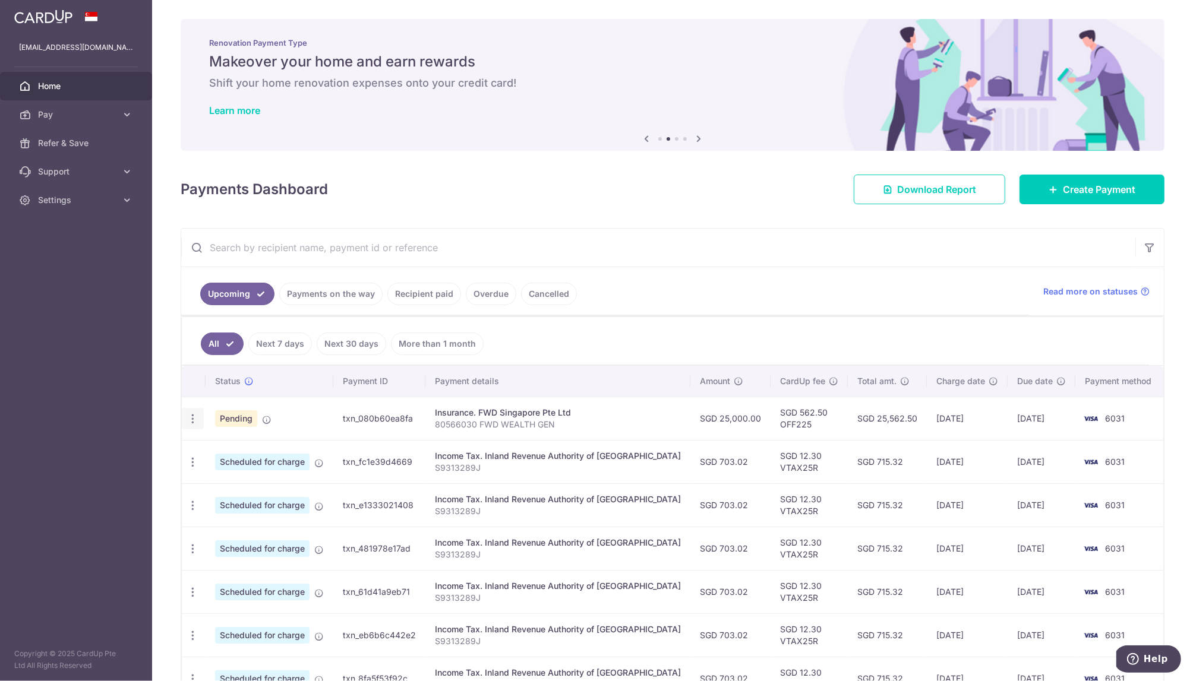 This screenshot has height=681, width=1193. Describe the element at coordinates (673, 62) in the screenshot. I see `h5: Makeover your home and earn rewards` at that location.